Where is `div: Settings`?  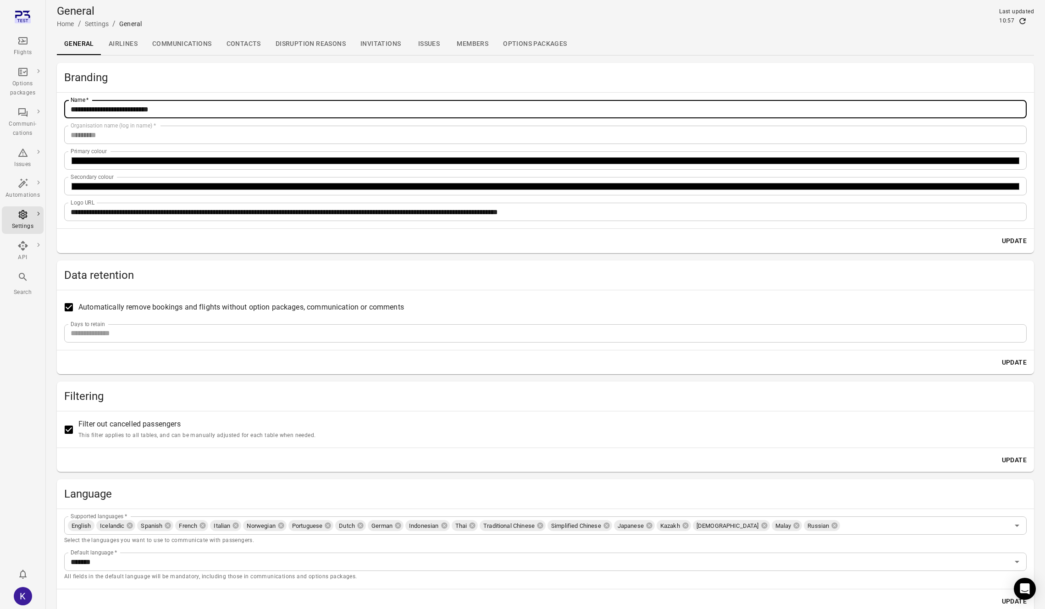
div: Settings is located at coordinates (22, 227).